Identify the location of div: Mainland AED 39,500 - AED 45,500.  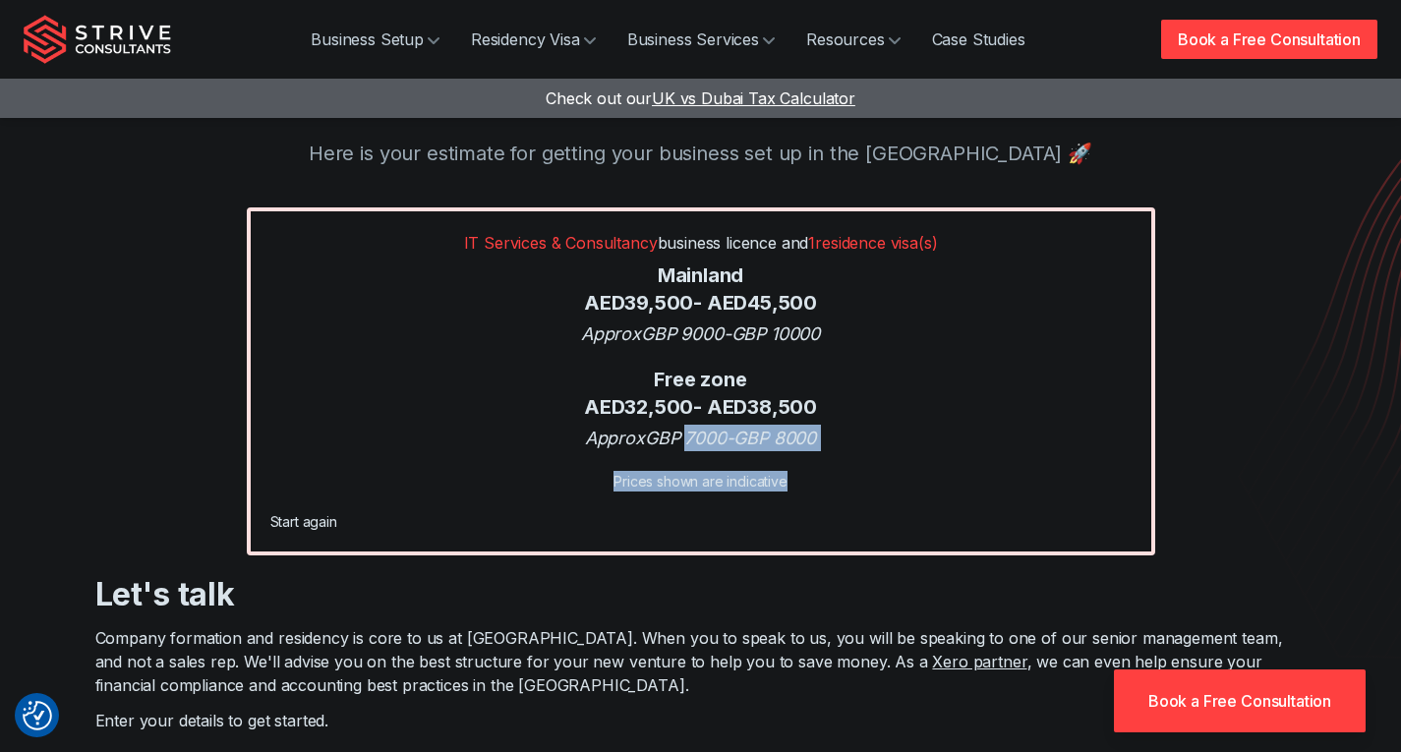
(701, 289).